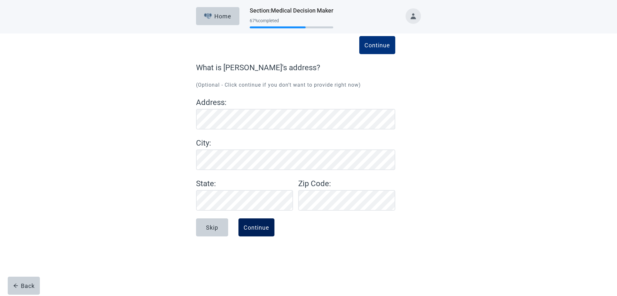 This screenshot has width=617, height=296. Describe the element at coordinates (296, 102) in the screenshot. I see `label: Address :` at that location.